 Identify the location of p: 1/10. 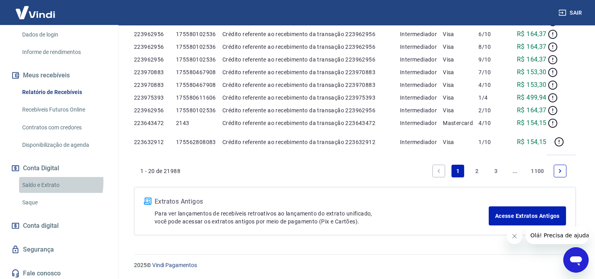
(492, 142).